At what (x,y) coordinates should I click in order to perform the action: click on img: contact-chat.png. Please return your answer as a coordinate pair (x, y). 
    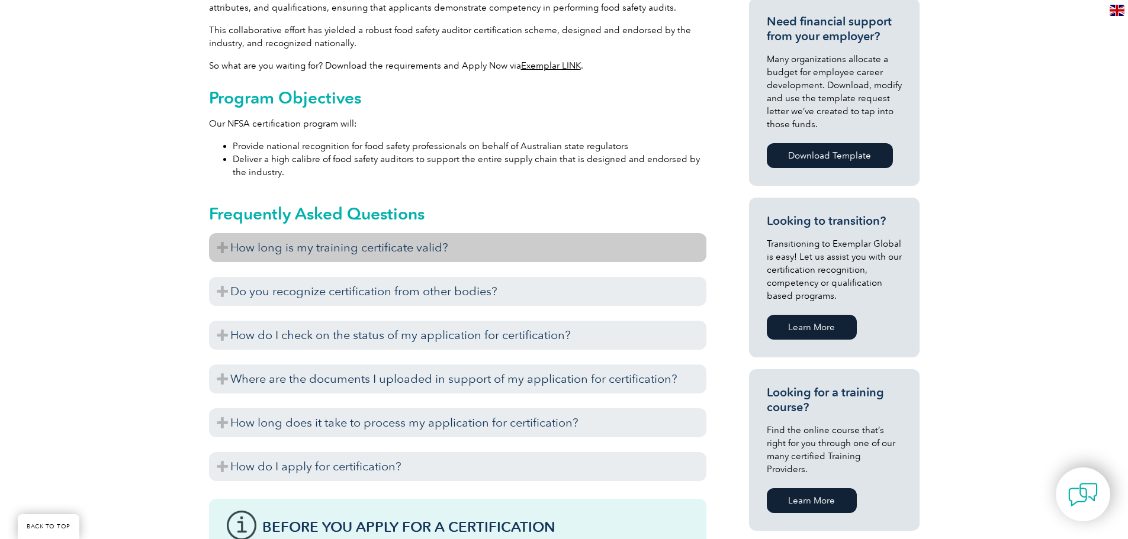
    Looking at the image, I should click on (1083, 495).